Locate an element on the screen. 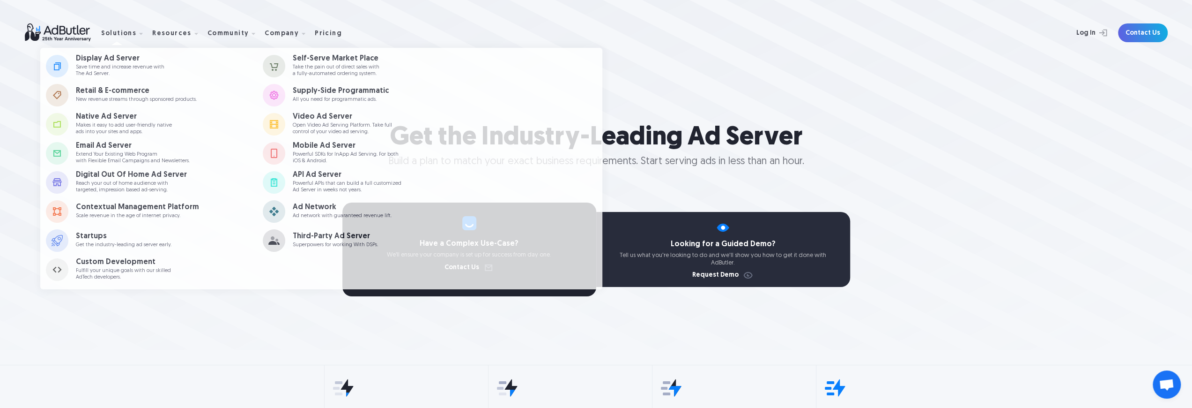  div: Third-Party Ad Server is located at coordinates (335, 236).